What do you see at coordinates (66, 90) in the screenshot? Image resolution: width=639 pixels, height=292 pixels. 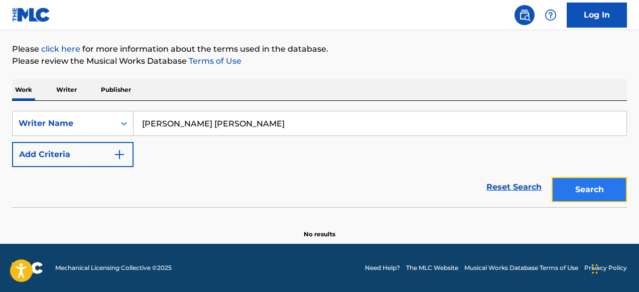 I see `p: Writer` at bounding box center [66, 90].